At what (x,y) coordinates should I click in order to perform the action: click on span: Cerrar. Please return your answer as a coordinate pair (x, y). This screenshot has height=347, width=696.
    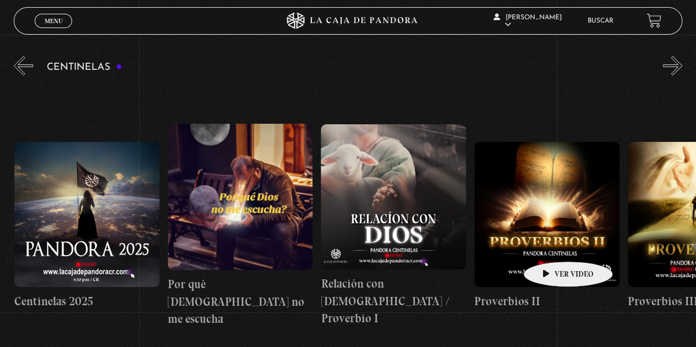
    Looking at the image, I should click on (53, 30).